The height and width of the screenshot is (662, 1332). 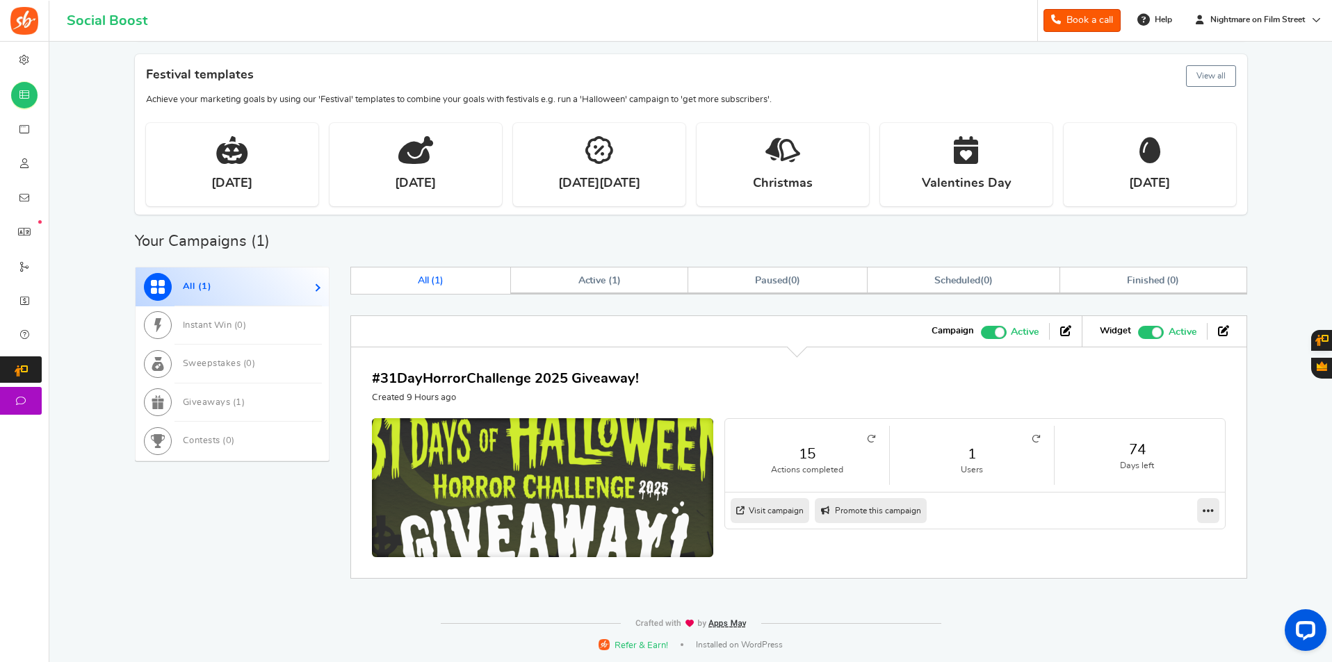 I want to click on small: Users, so click(x=972, y=470).